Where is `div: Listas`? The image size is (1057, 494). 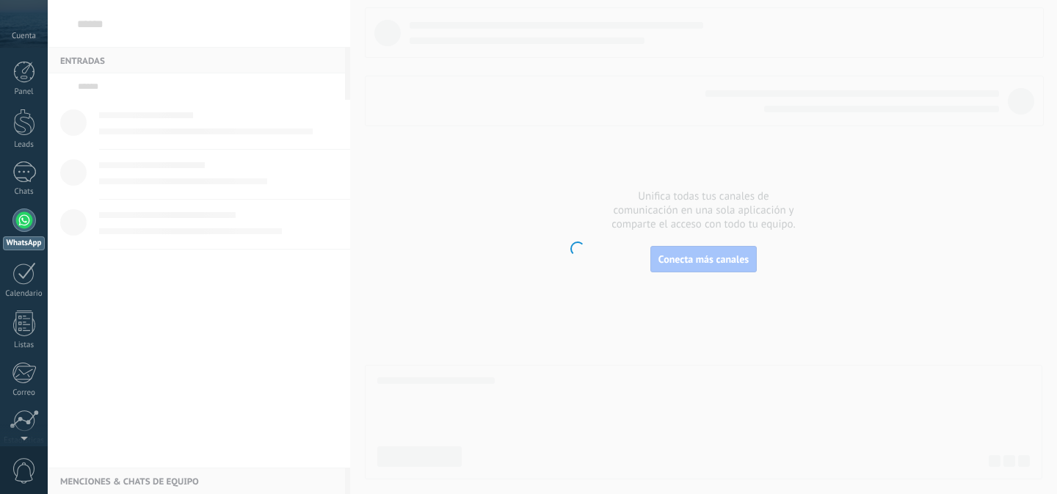
div: Listas is located at coordinates (24, 345).